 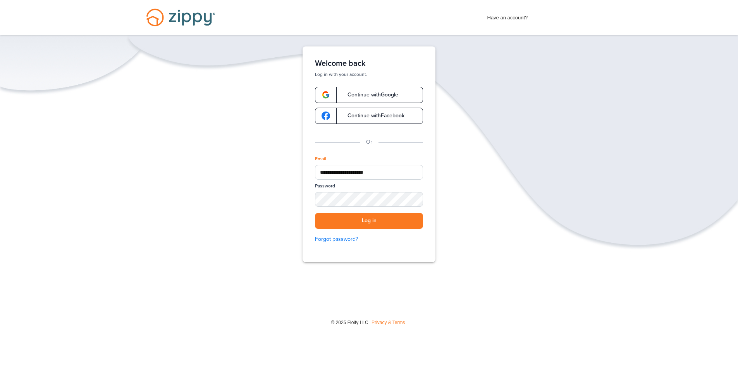 I want to click on p: Or, so click(x=369, y=142).